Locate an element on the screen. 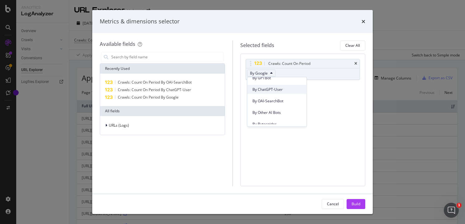  span: By GPTBot is located at coordinates (277, 78).